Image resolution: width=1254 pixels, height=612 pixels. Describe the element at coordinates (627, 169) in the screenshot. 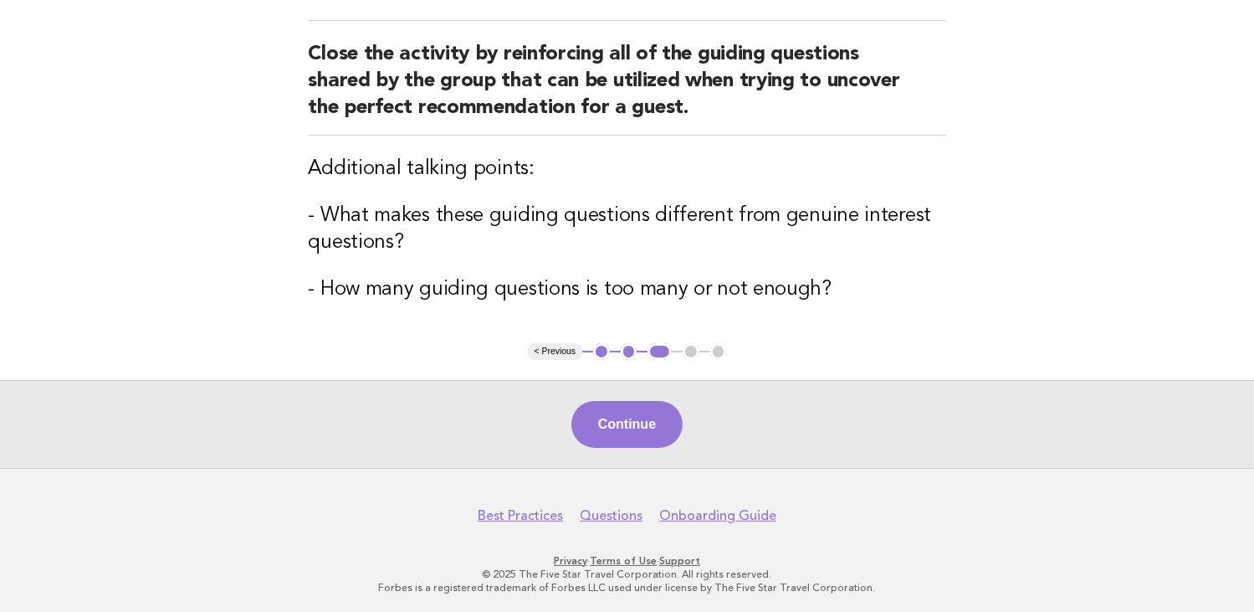

I see `h3: Additional talking points:` at that location.